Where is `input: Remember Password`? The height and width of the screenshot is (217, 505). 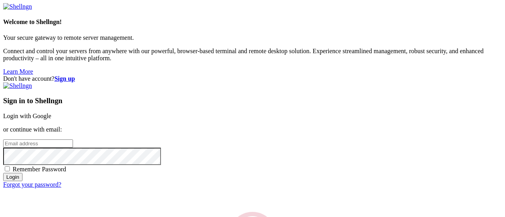 input: Remember Password is located at coordinates (7, 169).